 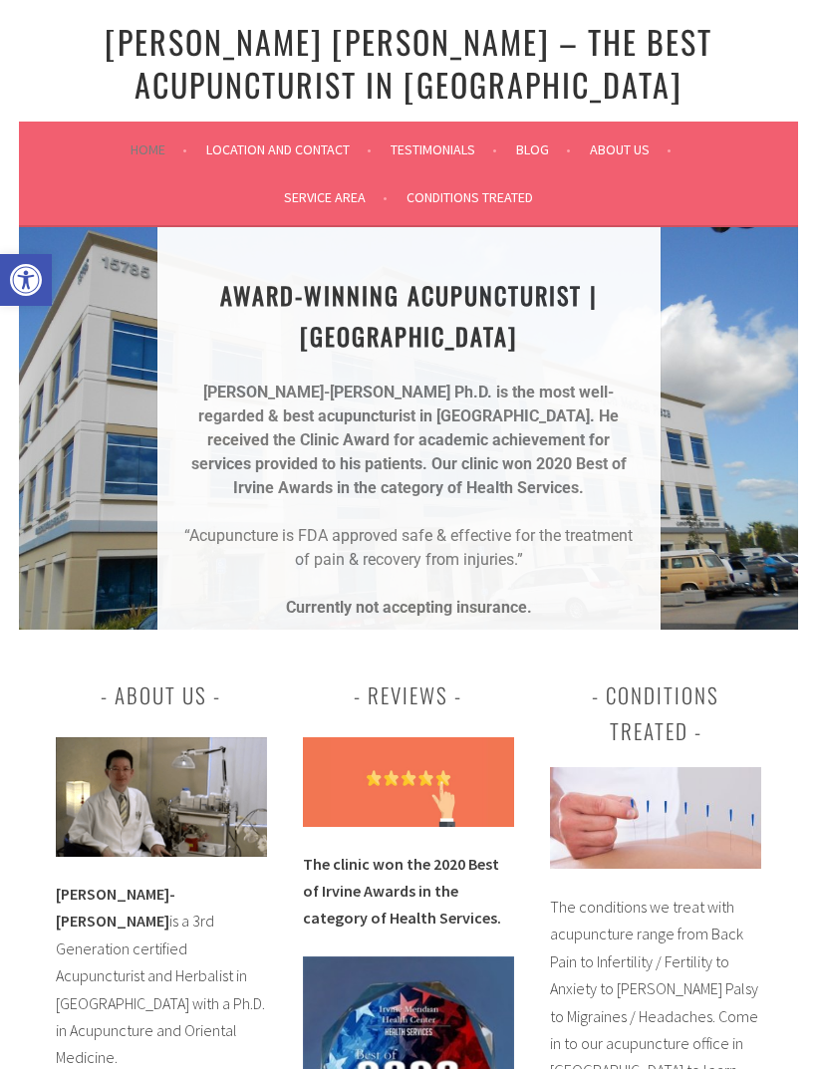 What do you see at coordinates (409, 548) in the screenshot?
I see `p: “Acupuncture is FDA approved safe & effective for the treatment of pain & recovery from injuries.”` at bounding box center [409, 548].